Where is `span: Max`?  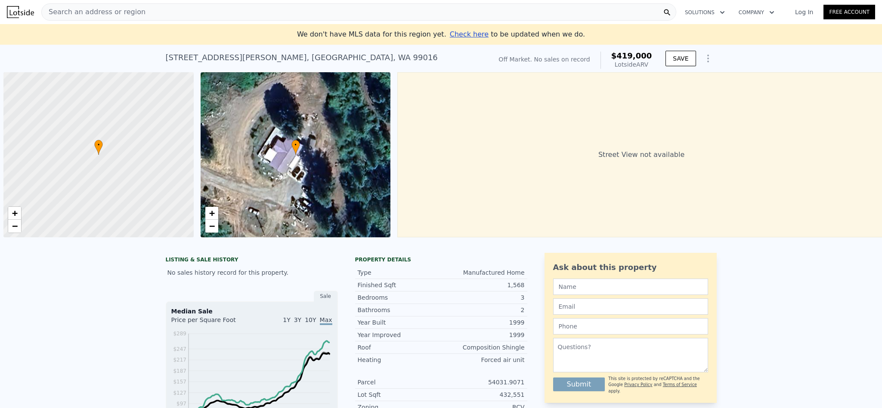 span: Max is located at coordinates (326, 321).